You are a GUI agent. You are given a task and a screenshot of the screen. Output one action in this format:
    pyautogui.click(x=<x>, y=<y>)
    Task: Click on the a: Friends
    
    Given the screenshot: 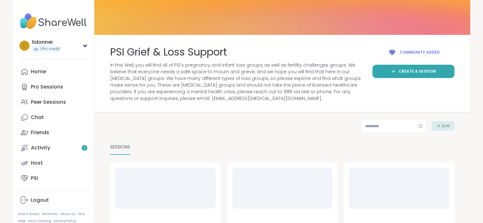 What is the action you would take?
    pyautogui.click(x=53, y=133)
    